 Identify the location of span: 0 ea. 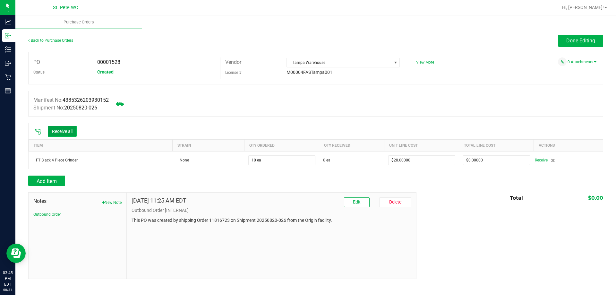
(327, 160).